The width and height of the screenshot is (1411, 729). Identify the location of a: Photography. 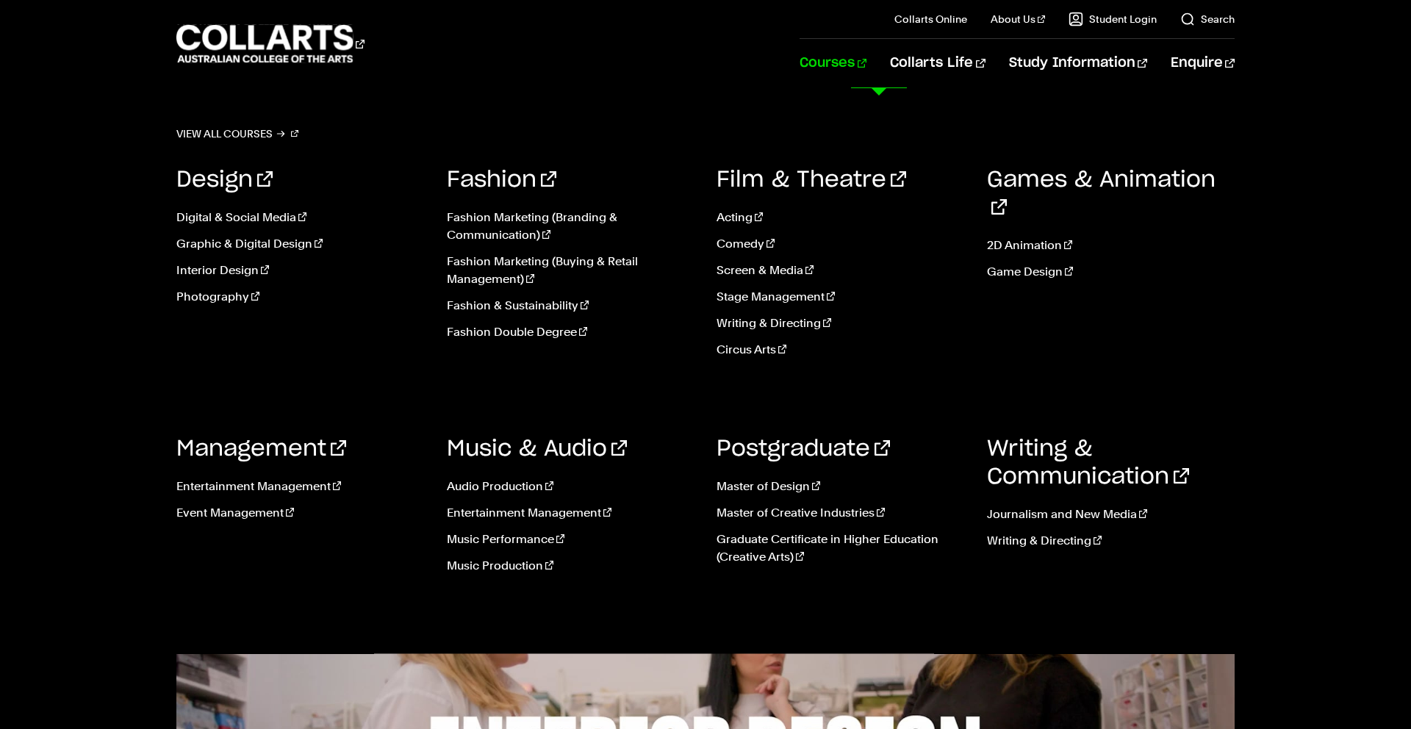
(301, 297).